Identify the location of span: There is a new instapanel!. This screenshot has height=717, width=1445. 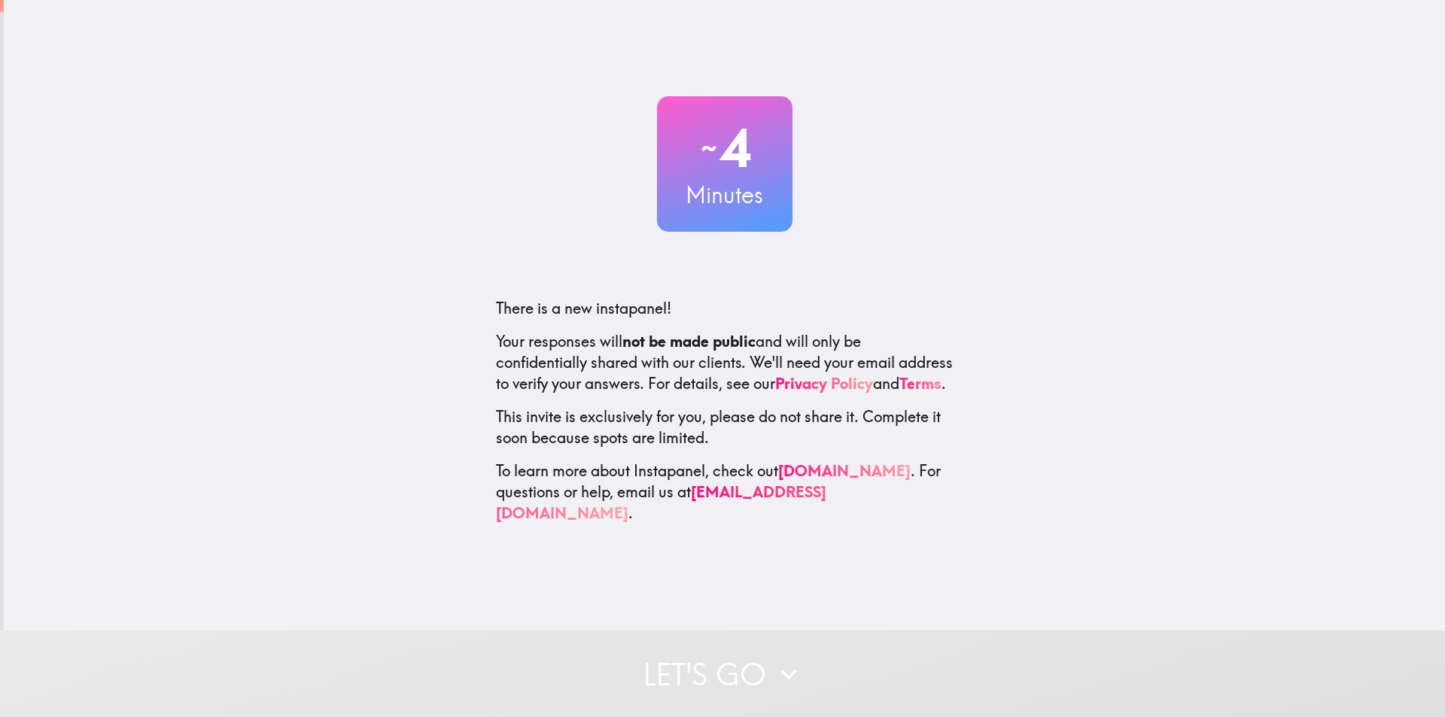
(583, 308).